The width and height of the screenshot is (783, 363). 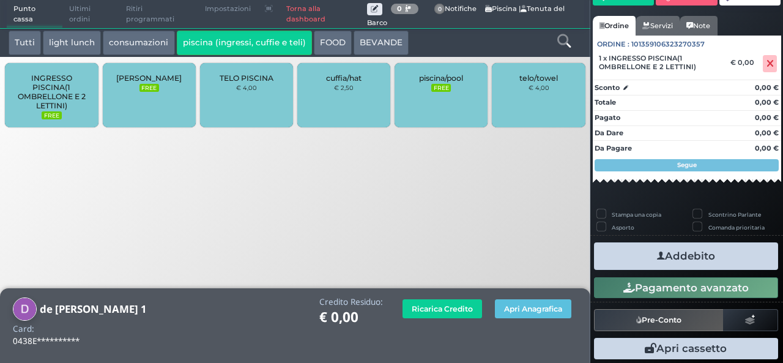 What do you see at coordinates (538, 78) in the screenshot?
I see `span: telo/towel` at bounding box center [538, 78].